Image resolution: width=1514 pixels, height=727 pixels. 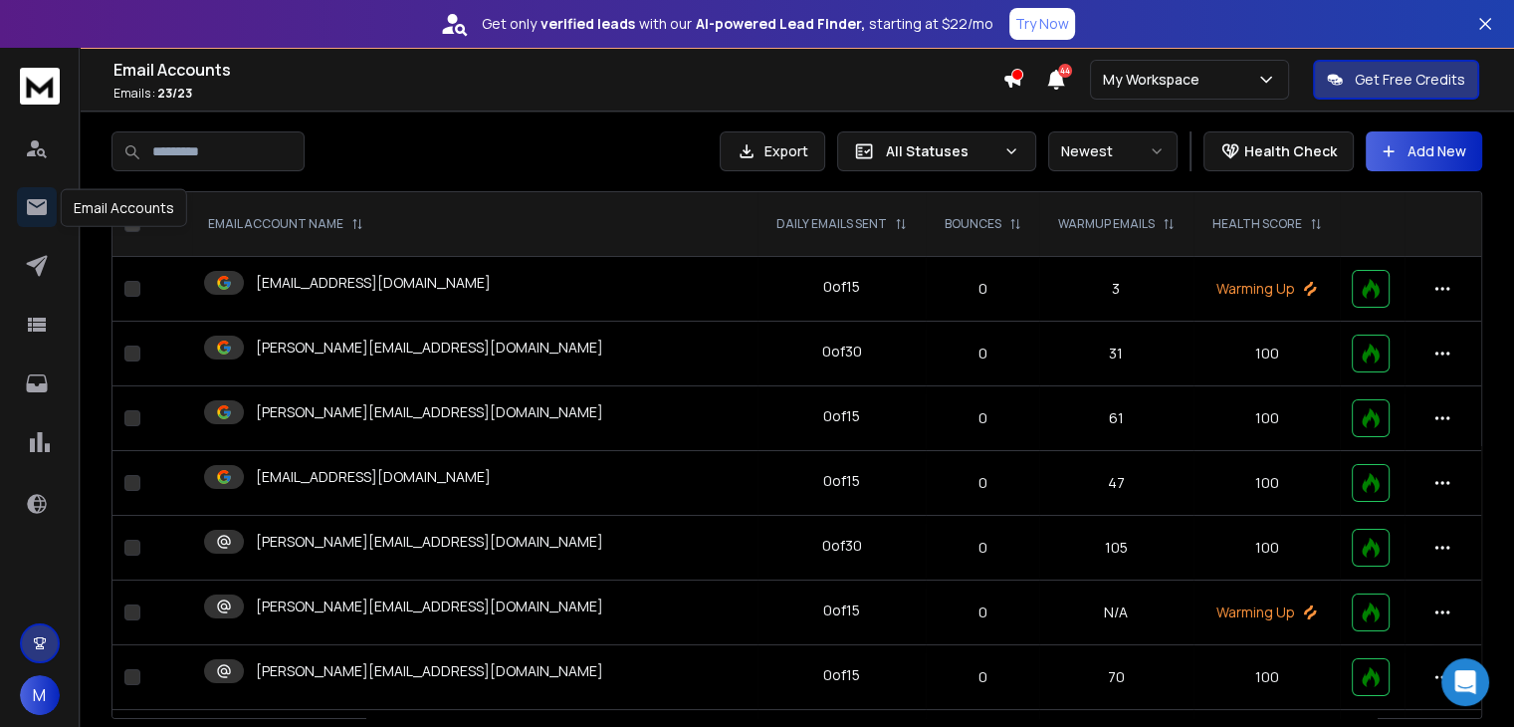 What do you see at coordinates (286, 224) in the screenshot?
I see `div: EMAIL ACCOUNT NAME` at bounding box center [286, 224].